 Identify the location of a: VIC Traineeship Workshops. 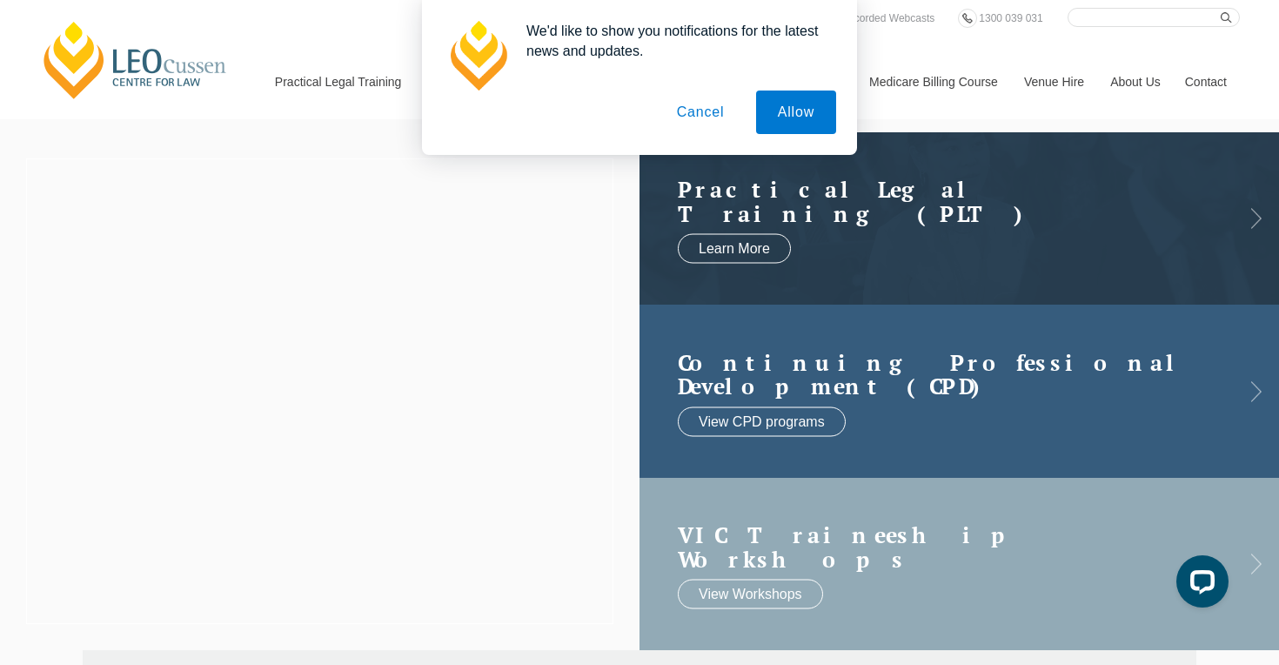
(941, 546).